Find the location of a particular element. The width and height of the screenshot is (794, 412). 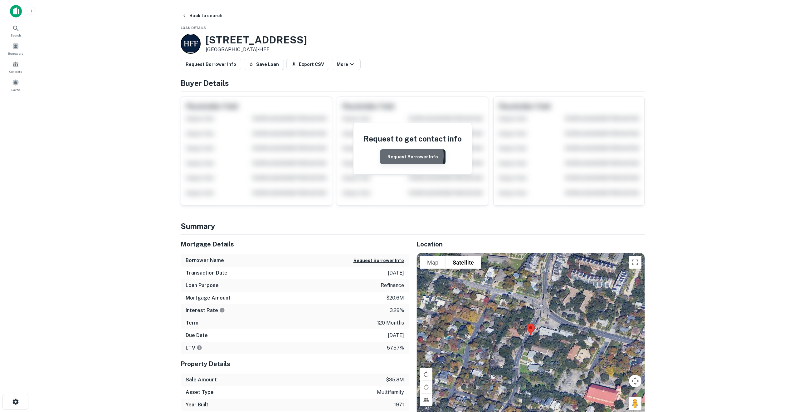

button: Show street map is located at coordinates (433, 262).